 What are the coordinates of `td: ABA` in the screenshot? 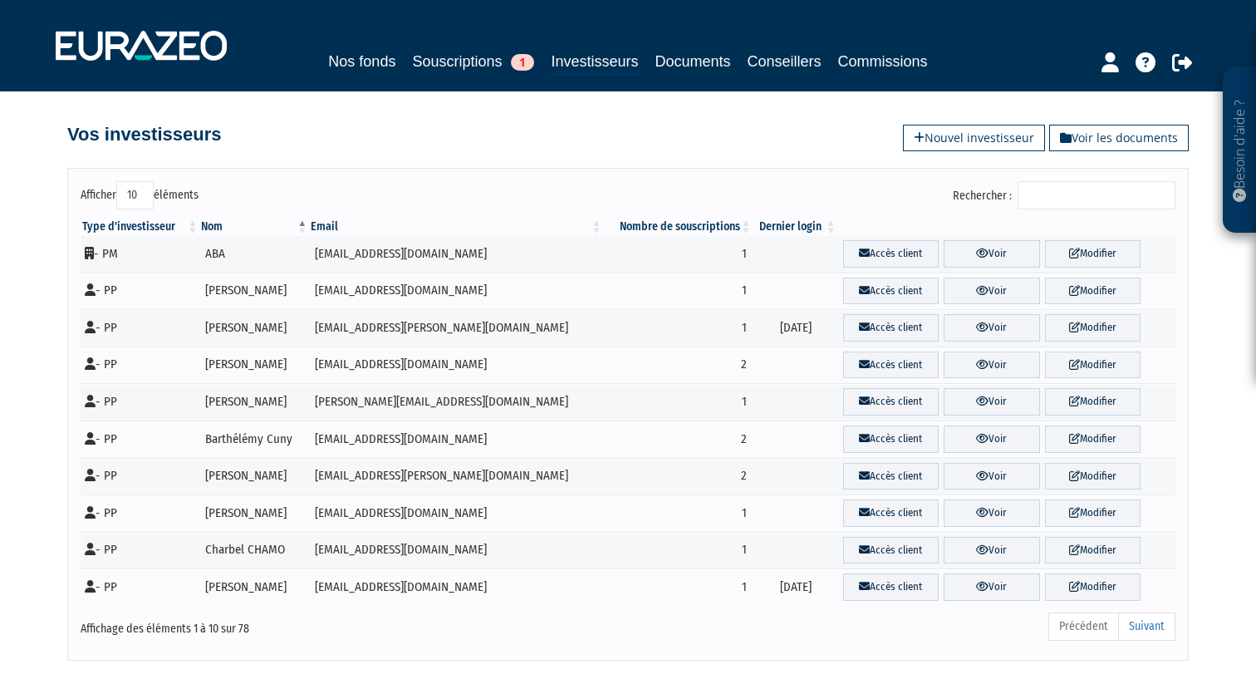 It's located at (254, 253).